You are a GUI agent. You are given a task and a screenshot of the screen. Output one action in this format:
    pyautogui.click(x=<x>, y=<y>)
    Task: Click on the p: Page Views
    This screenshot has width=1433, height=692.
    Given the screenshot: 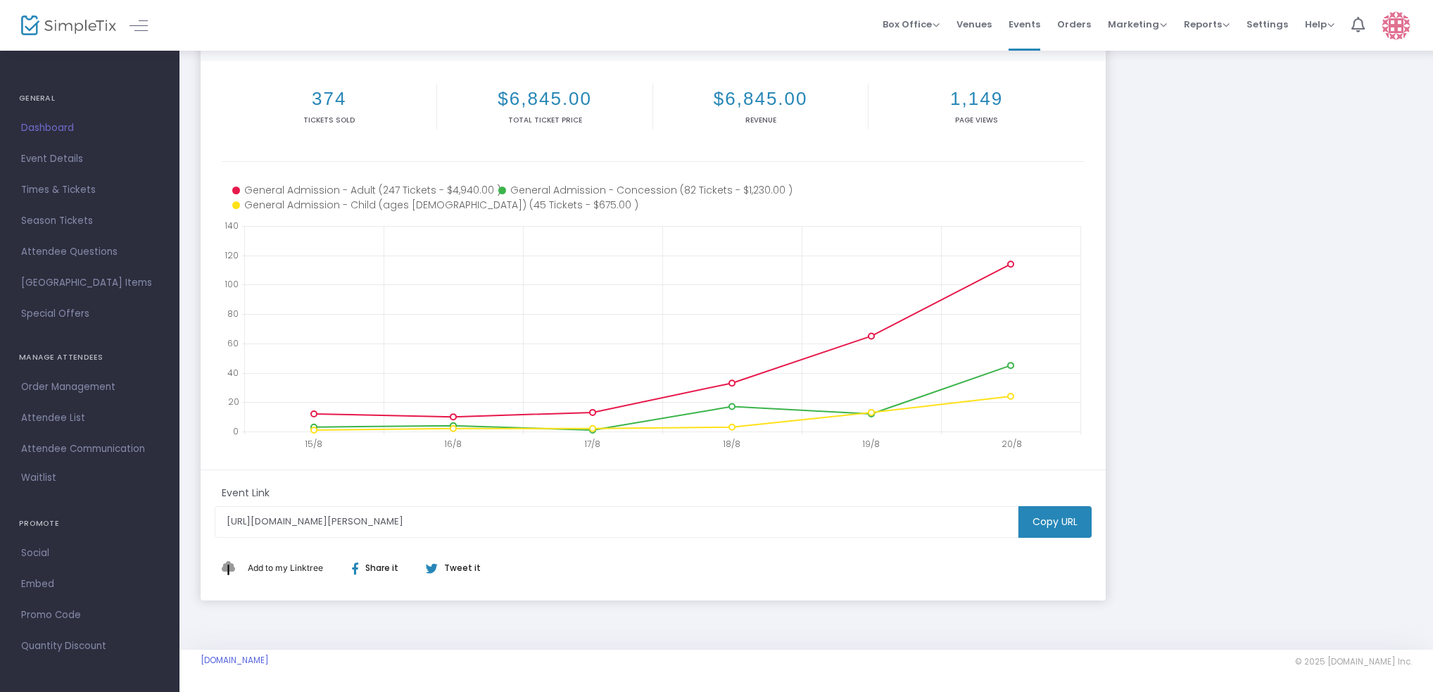 What is the action you would take?
    pyautogui.click(x=976, y=120)
    